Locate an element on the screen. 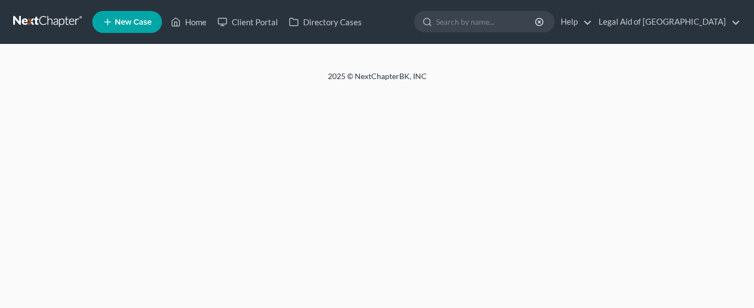 The width and height of the screenshot is (754, 308). a: Help is located at coordinates (574, 22).